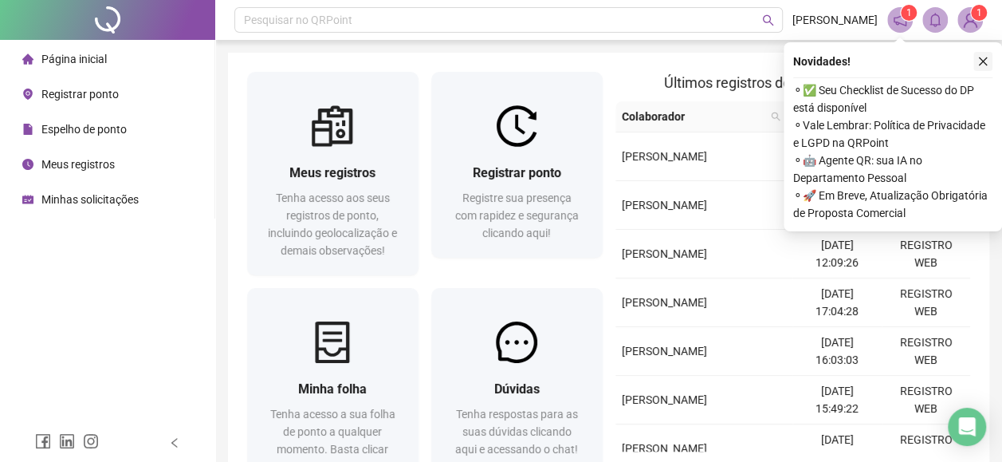 This screenshot has width=1002, height=462. Describe the element at coordinates (693, 116) in the screenshot. I see `span: Colaborador` at that location.